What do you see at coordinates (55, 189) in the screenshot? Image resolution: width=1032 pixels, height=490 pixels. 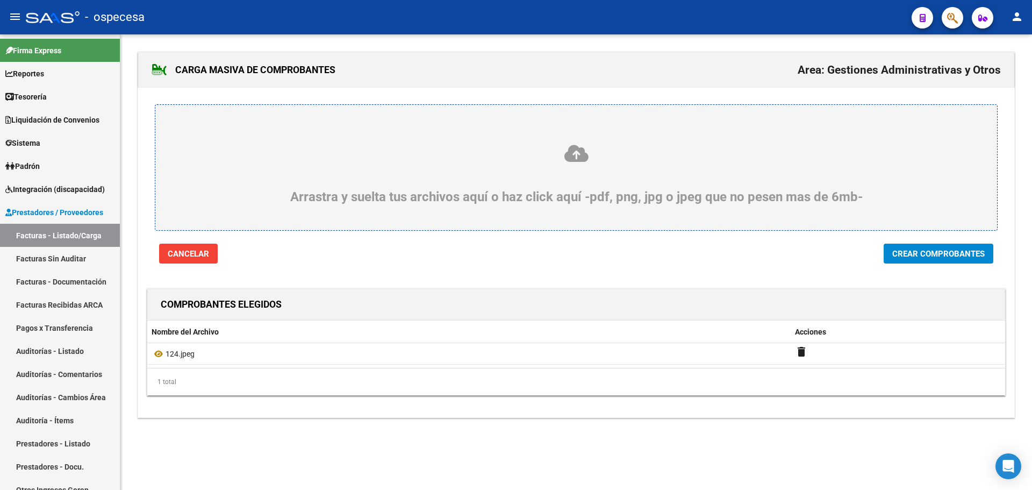 I see `span: Integración (discapacidad)` at bounding box center [55, 189].